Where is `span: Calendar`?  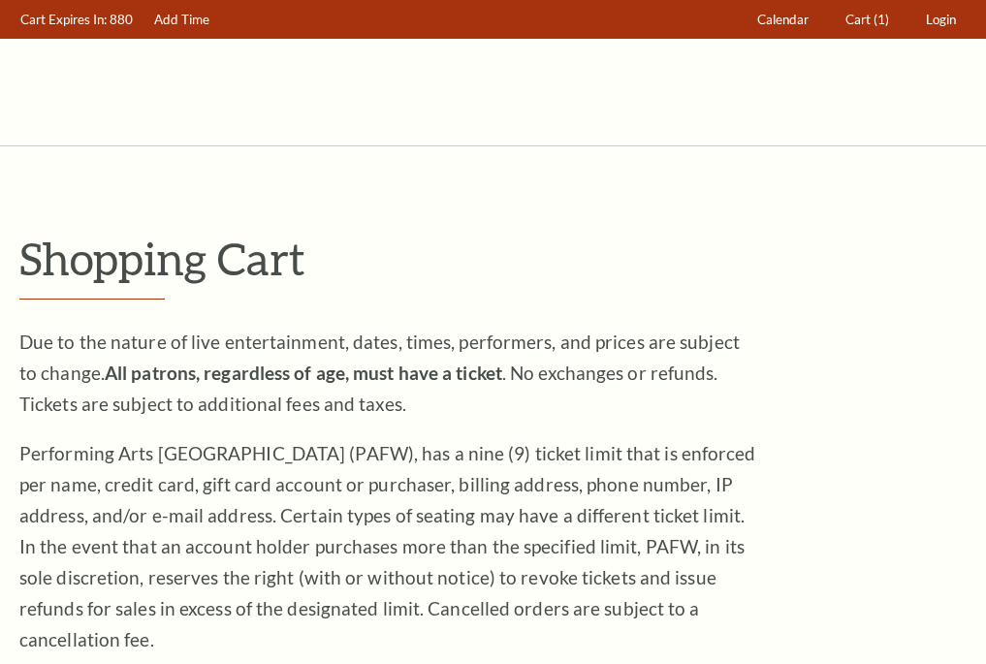
span: Calendar is located at coordinates (783, 19).